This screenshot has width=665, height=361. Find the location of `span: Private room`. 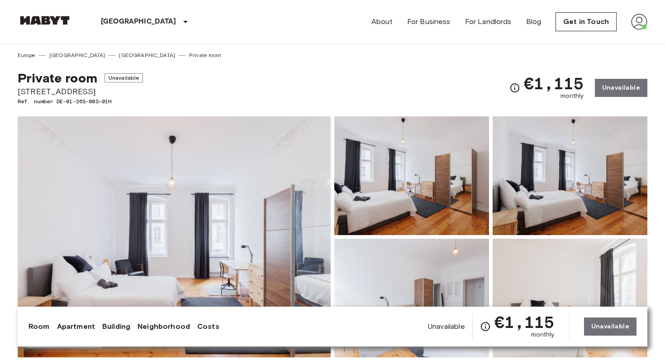

span: Private room is located at coordinates (57, 78).